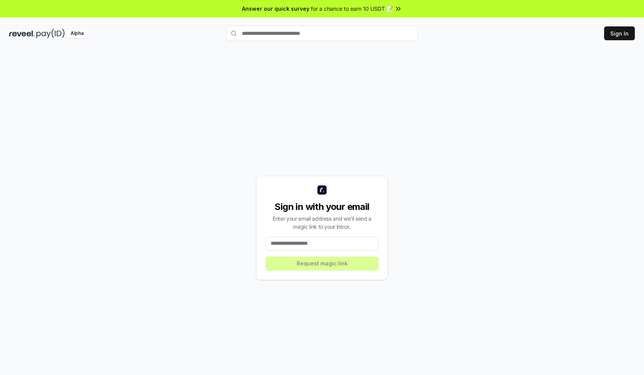 The width and height of the screenshot is (644, 375). Describe the element at coordinates (22, 33) in the screenshot. I see `img: reveel_dark` at that location.